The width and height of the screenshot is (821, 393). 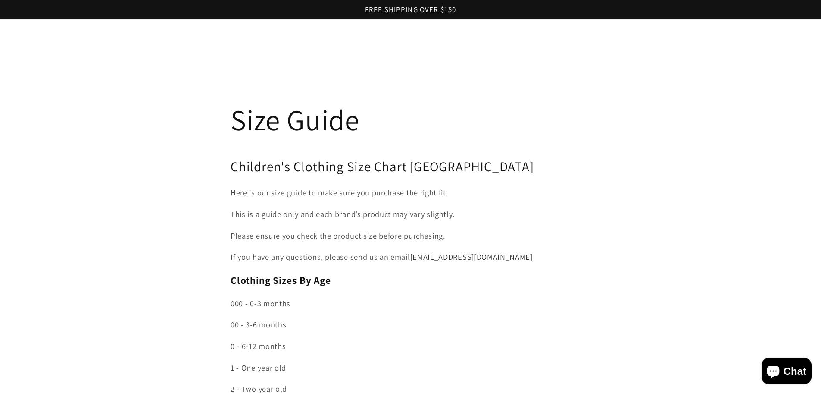 I want to click on inbox-online-store-chat: Shopify online store chat, so click(x=787, y=371).